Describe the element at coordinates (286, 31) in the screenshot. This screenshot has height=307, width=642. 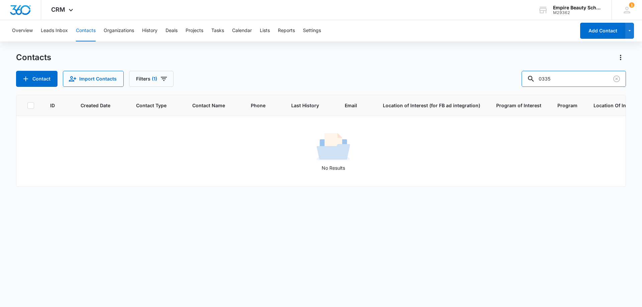
I see `button: Reports` at that location.